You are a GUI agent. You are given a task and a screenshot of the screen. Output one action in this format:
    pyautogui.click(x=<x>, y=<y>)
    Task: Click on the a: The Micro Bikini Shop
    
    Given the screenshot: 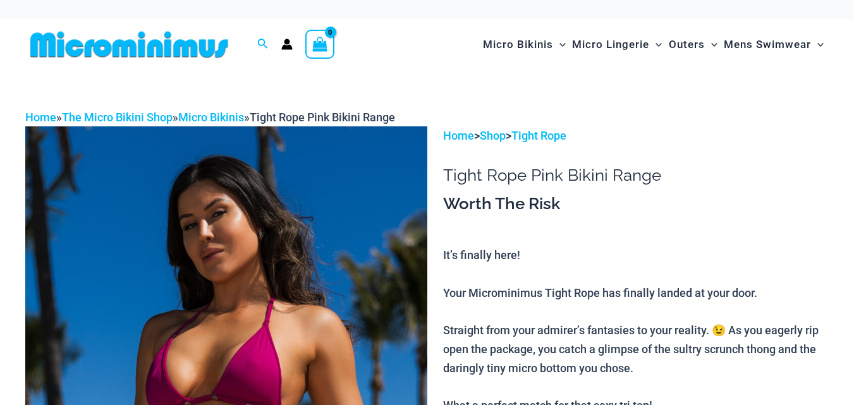 What is the action you would take?
    pyautogui.click(x=117, y=117)
    